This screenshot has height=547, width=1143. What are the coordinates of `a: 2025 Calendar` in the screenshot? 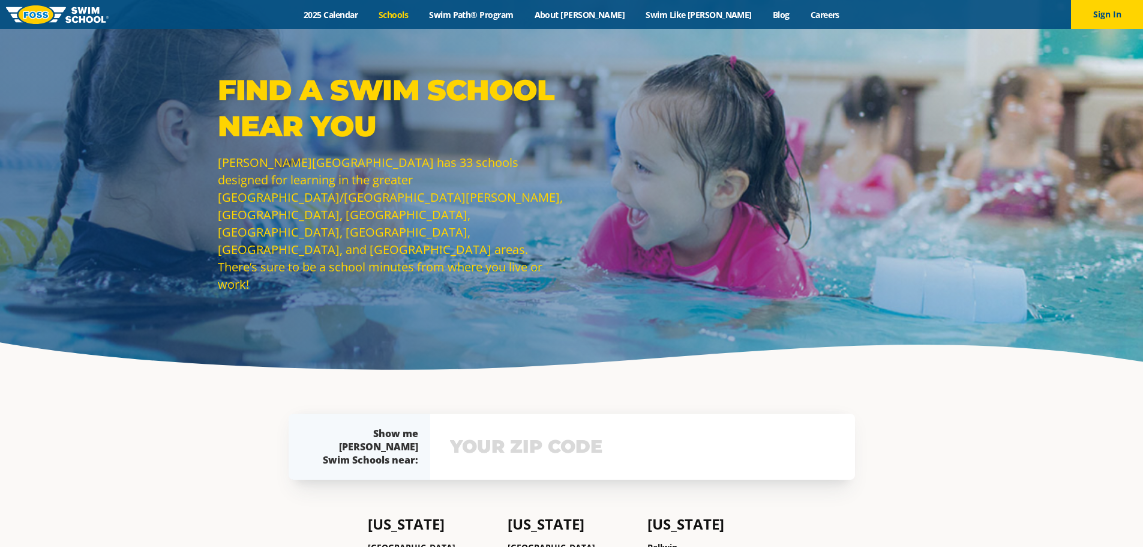 It's located at (331, 14).